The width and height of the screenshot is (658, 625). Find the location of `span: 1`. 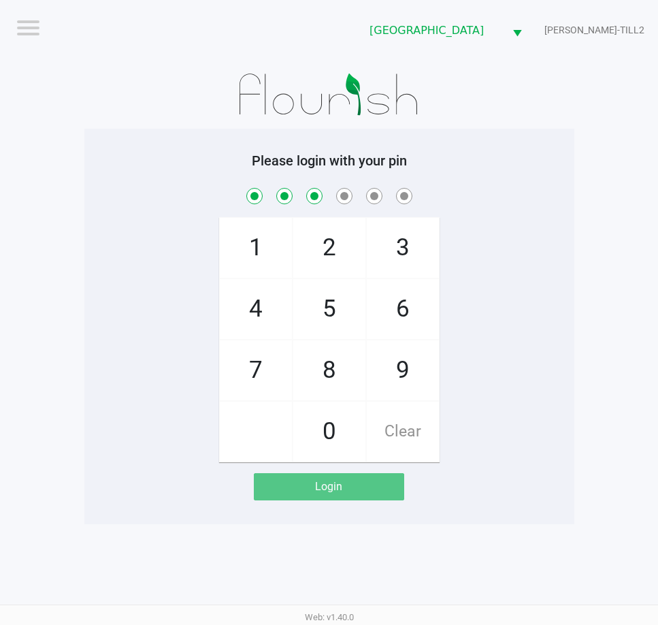

span: 1 is located at coordinates (256, 248).